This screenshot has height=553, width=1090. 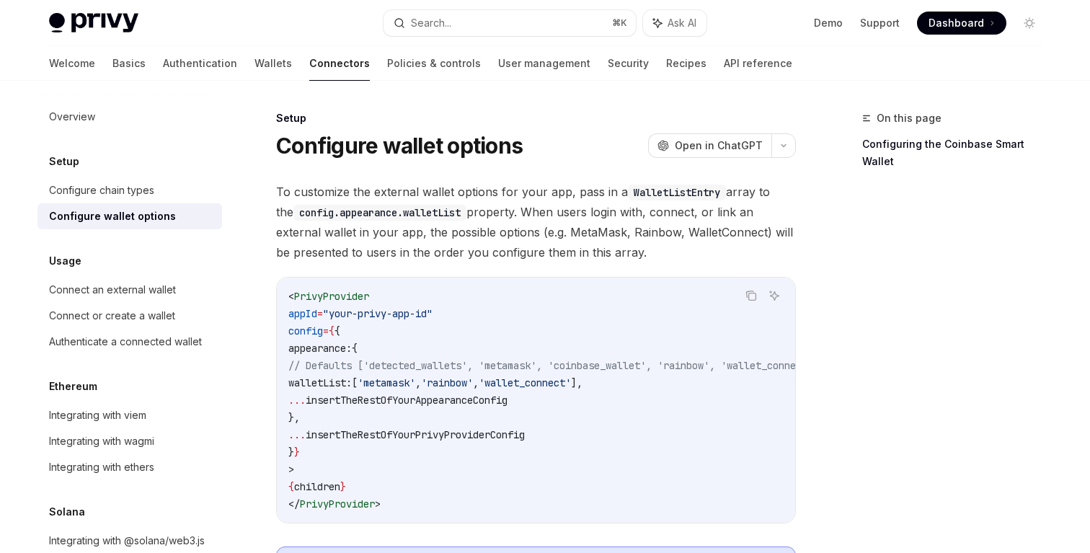 What do you see at coordinates (828, 23) in the screenshot?
I see `a: Demo` at bounding box center [828, 23].